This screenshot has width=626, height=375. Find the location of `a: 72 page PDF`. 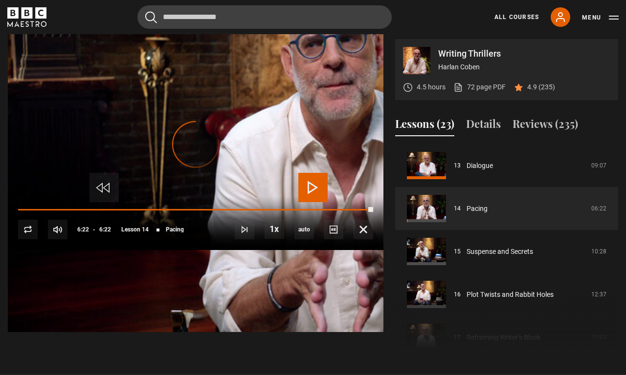

a: 72 page PDF is located at coordinates (479, 87).